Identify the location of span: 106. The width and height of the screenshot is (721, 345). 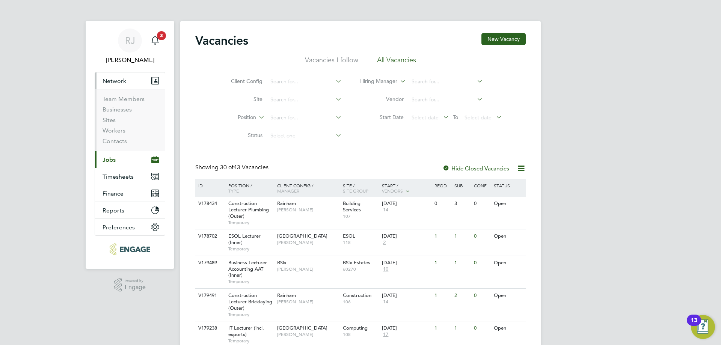
(360, 302).